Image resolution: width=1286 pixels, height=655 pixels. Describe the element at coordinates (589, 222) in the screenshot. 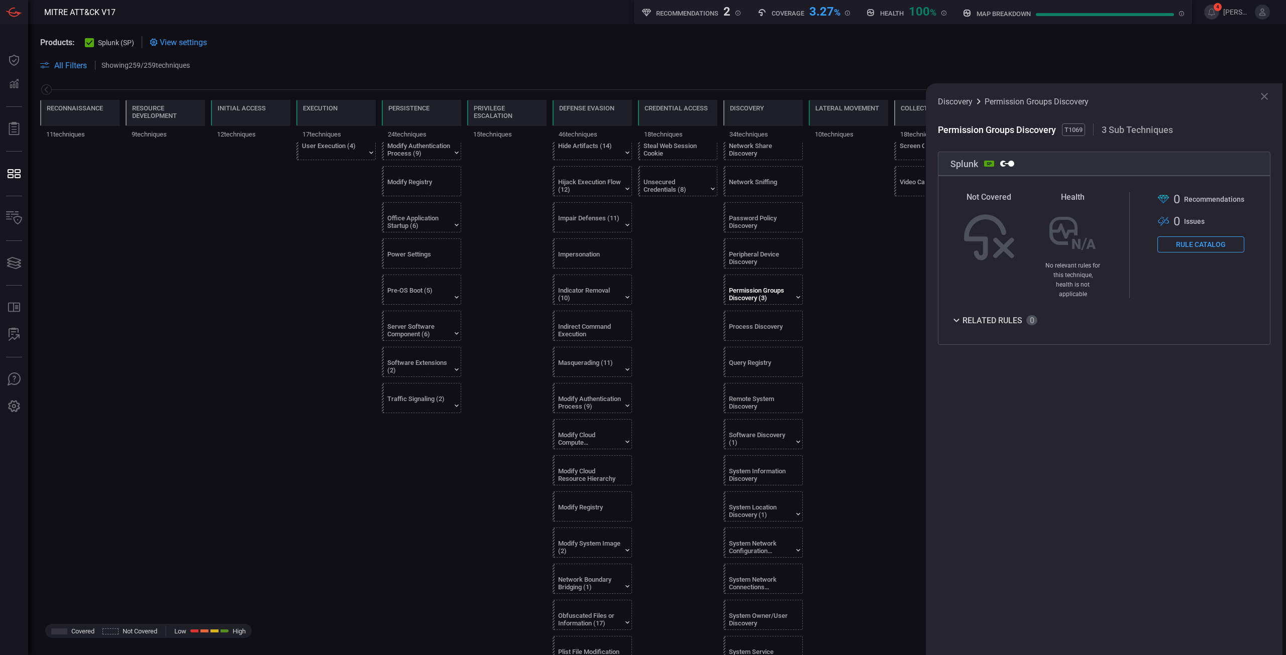

I see `div: Impair Defenses (11)` at that location.